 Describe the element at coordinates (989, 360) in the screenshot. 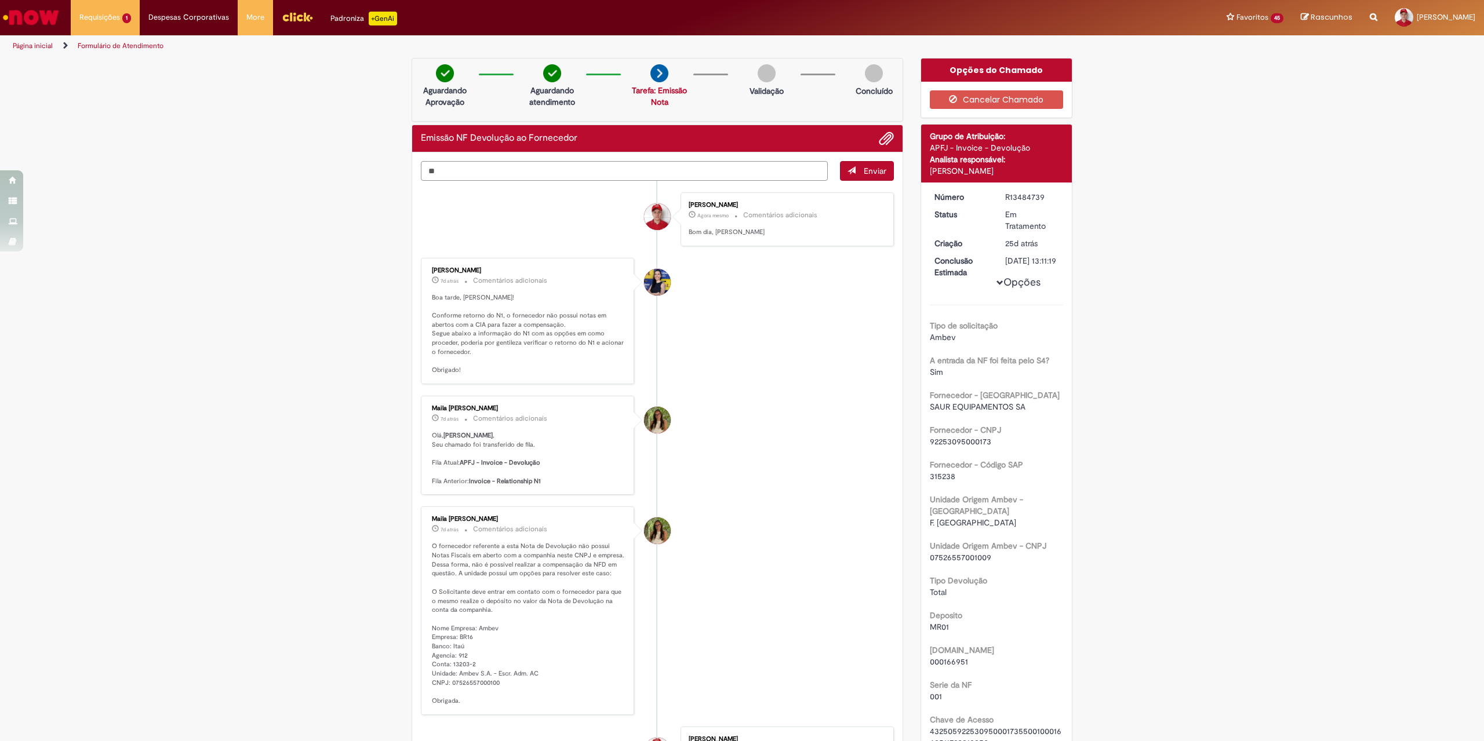

I see `b: A entrada da NF foi feita pelo S4?` at that location.